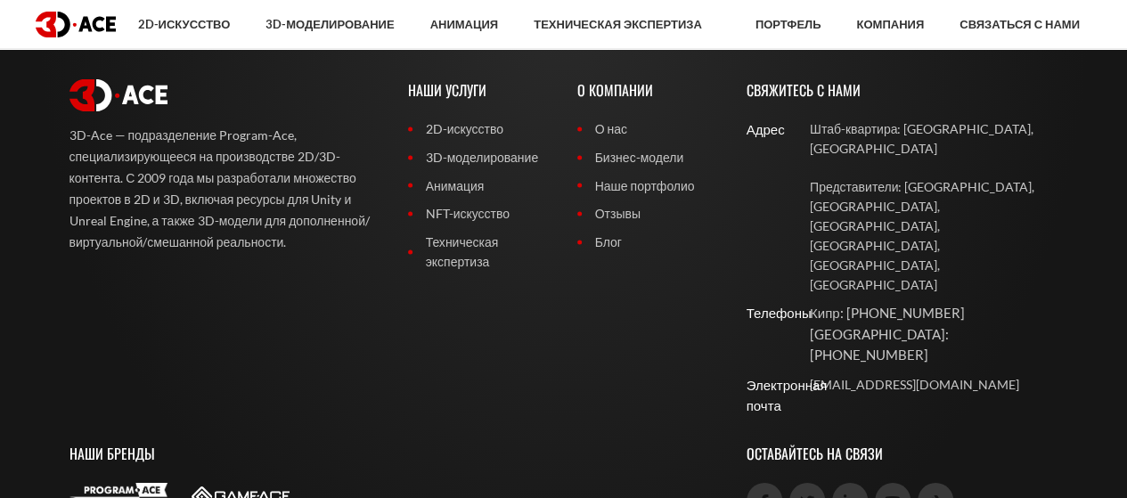  Describe the element at coordinates (468, 213) in the screenshot. I see `font: NFT-искусство` at that location.